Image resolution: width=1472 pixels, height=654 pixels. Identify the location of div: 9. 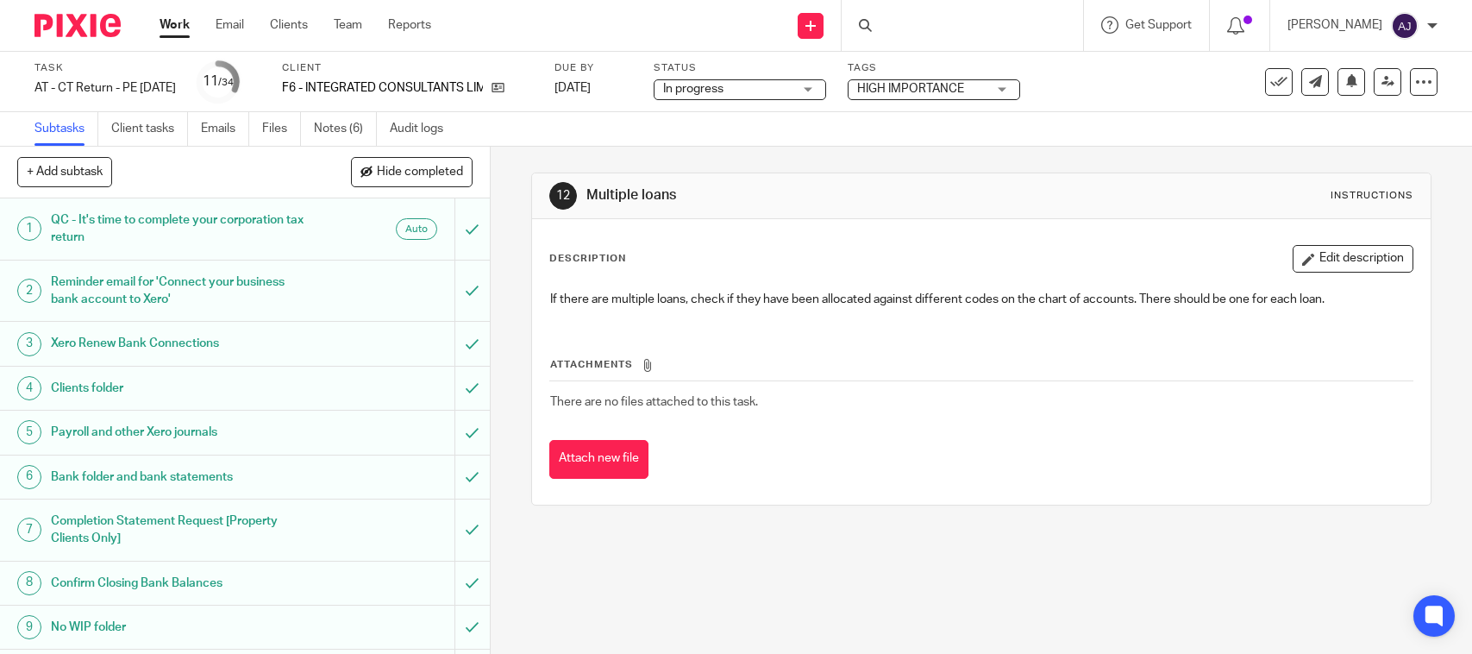
(29, 627).